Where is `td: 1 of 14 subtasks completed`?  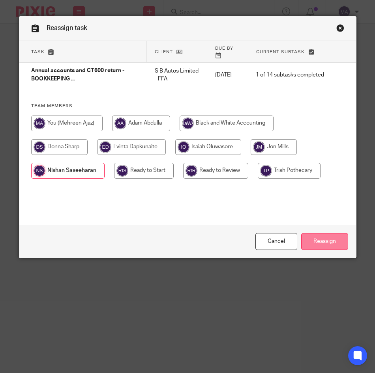
td: 1 of 14 subtasks completed is located at coordinates (290, 75).